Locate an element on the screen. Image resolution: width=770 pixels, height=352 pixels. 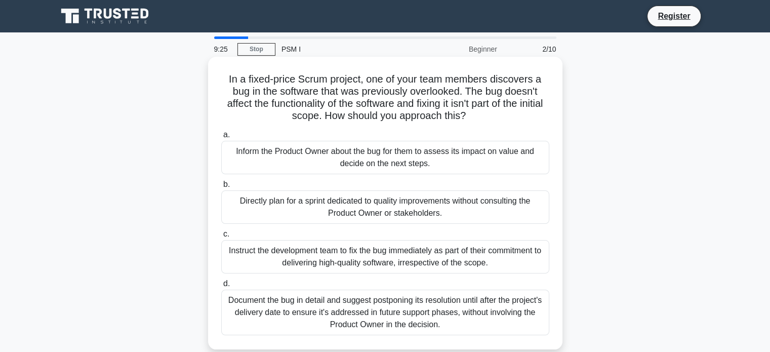
a: Stop is located at coordinates (256, 49).